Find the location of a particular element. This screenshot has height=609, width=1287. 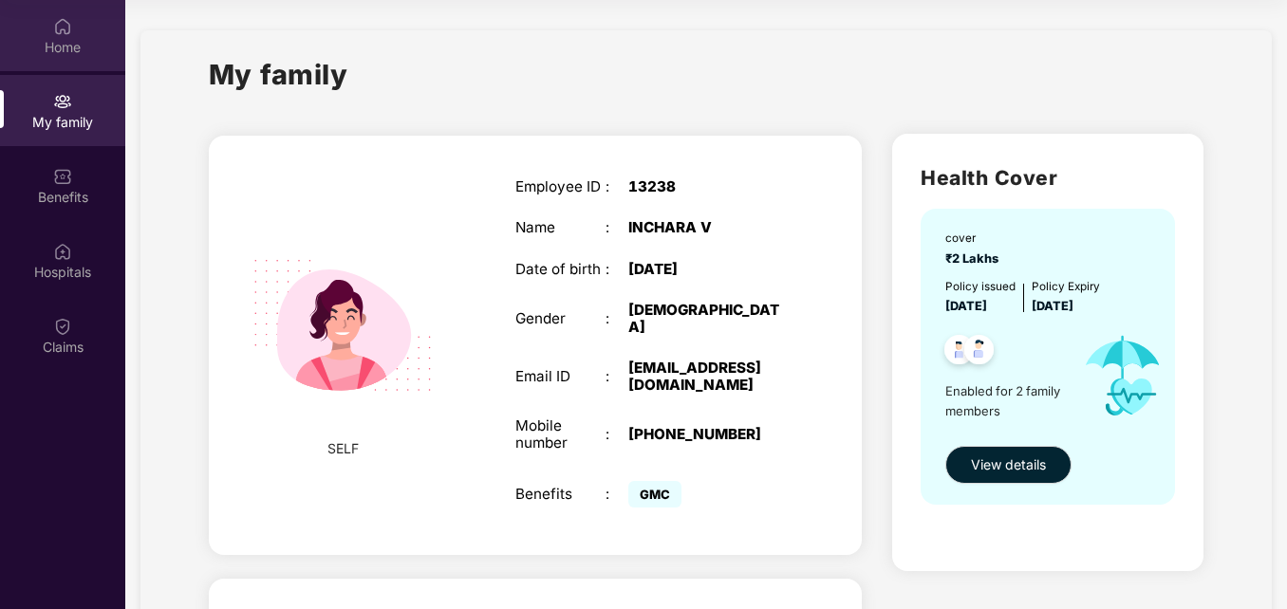

span: View details is located at coordinates (1008, 465).